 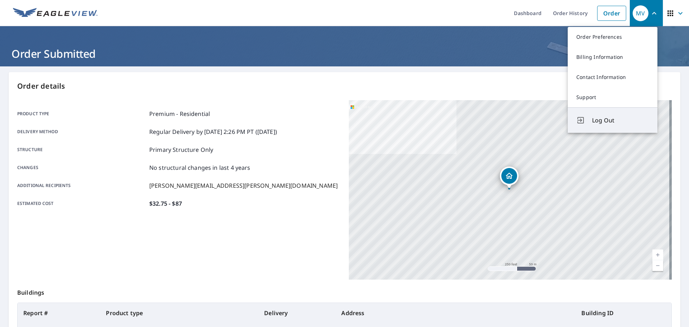 What do you see at coordinates (82, 167) in the screenshot?
I see `p: Changes` at bounding box center [82, 167].